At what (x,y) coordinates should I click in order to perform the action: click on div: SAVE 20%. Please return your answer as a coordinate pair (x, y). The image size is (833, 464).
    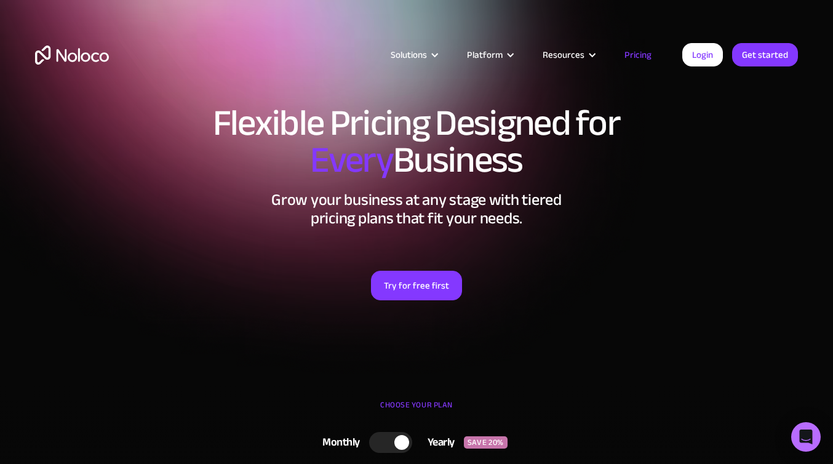
    Looking at the image, I should click on (485, 442).